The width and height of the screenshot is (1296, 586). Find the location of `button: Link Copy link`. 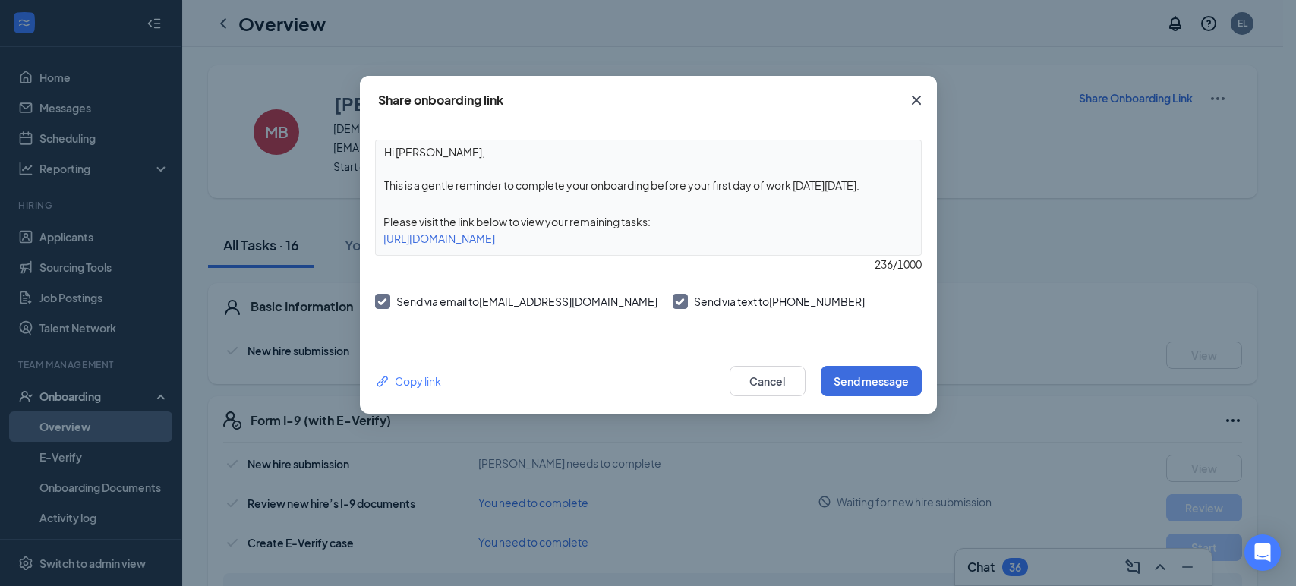

button: Link Copy link is located at coordinates (408, 381).